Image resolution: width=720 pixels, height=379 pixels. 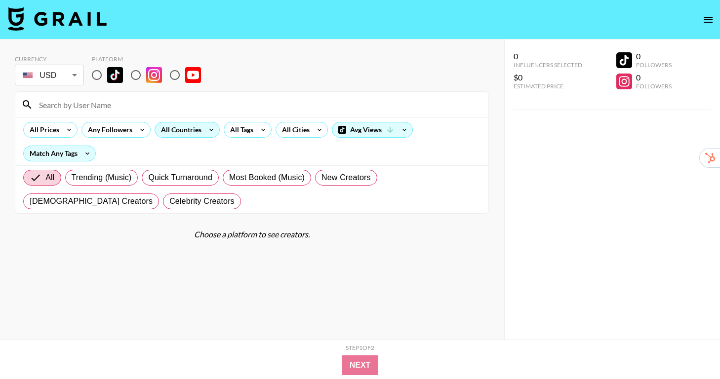 What do you see at coordinates (258, 105) in the screenshot?
I see `input: Search by User Name` at bounding box center [258, 105].